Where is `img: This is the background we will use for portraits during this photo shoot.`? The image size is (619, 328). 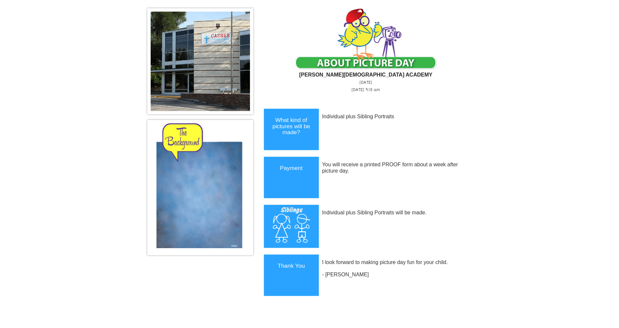 img: This is the background we will use for portraits during this photo shoot. is located at coordinates (200, 187).